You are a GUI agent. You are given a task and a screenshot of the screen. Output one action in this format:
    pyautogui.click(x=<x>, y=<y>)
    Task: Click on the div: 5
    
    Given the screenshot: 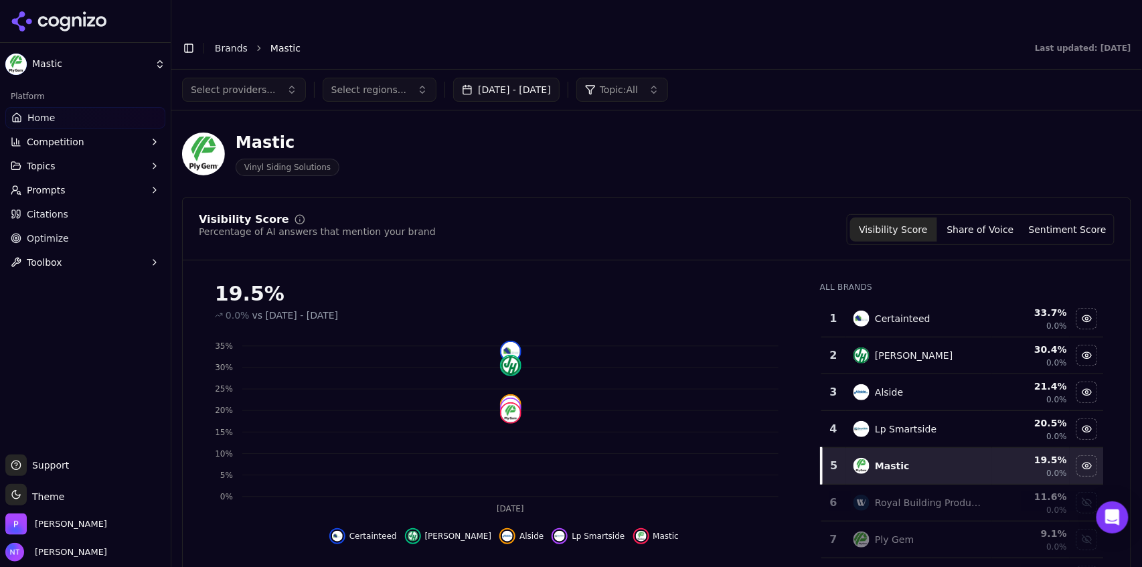 What is the action you would take?
    pyautogui.click(x=834, y=466)
    